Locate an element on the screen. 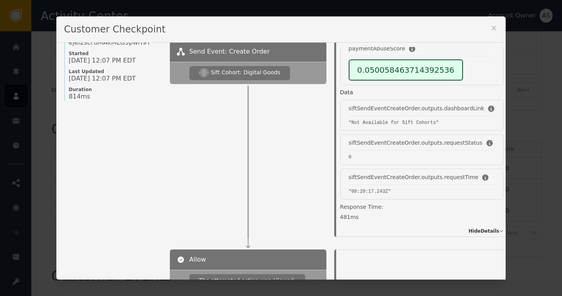 The image size is (562, 296). div: Customer Checkpoint is located at coordinates (281, 29).